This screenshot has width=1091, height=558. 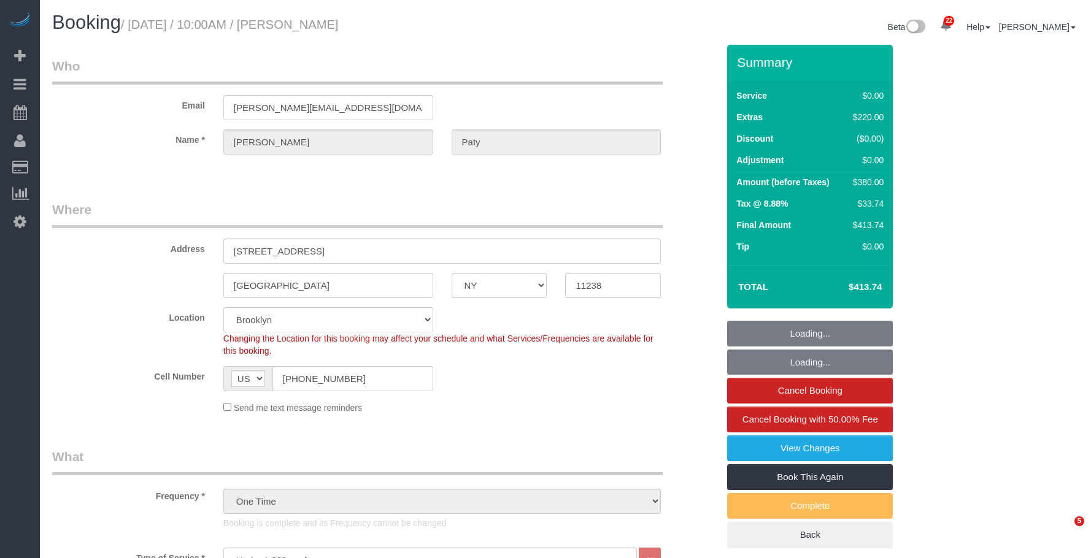 What do you see at coordinates (810, 535) in the screenshot?
I see `a: Back` at bounding box center [810, 535].